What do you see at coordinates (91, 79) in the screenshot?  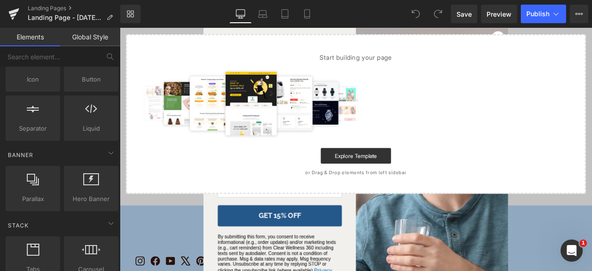 I see `span: Button` at bounding box center [91, 79].